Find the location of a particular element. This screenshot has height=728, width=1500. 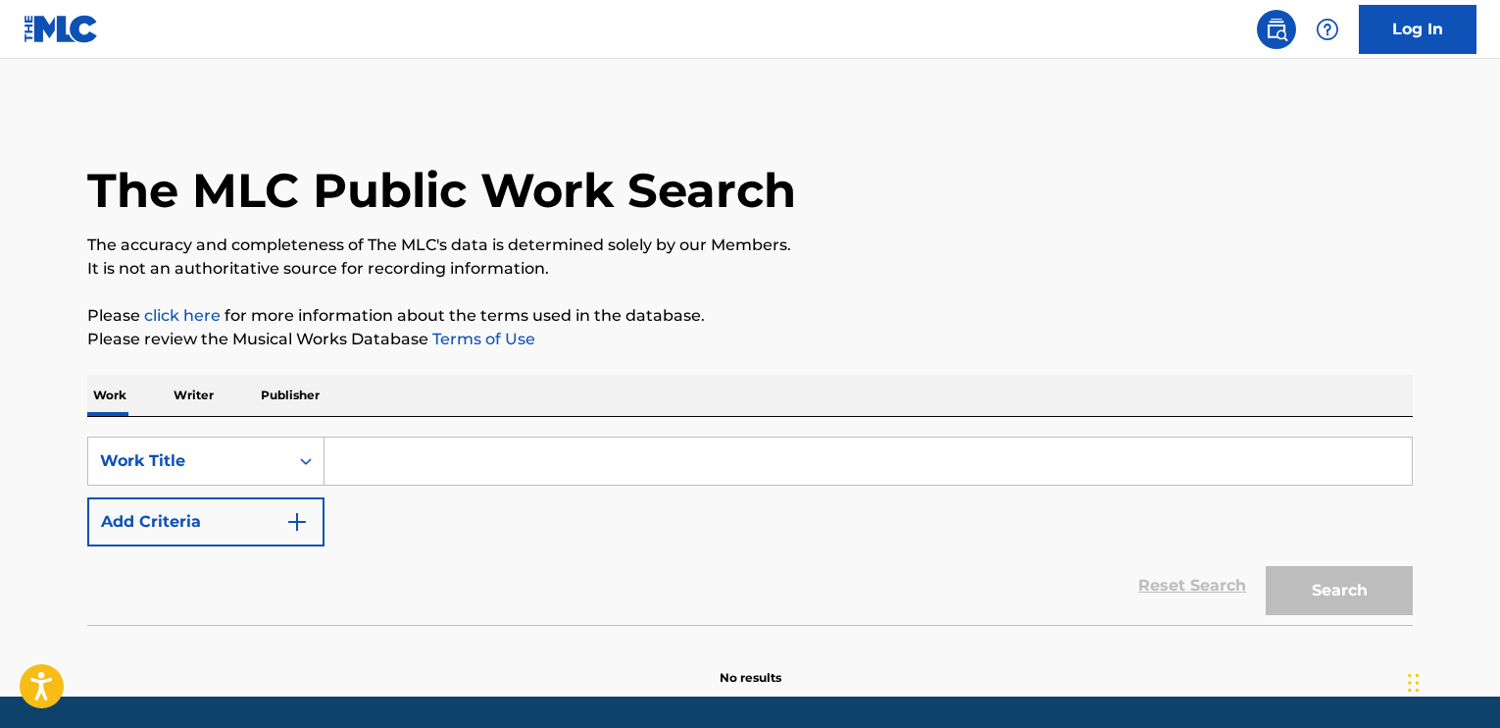

img: 9d2ae6d4665cec9f34b9.svg is located at coordinates (297, 522).